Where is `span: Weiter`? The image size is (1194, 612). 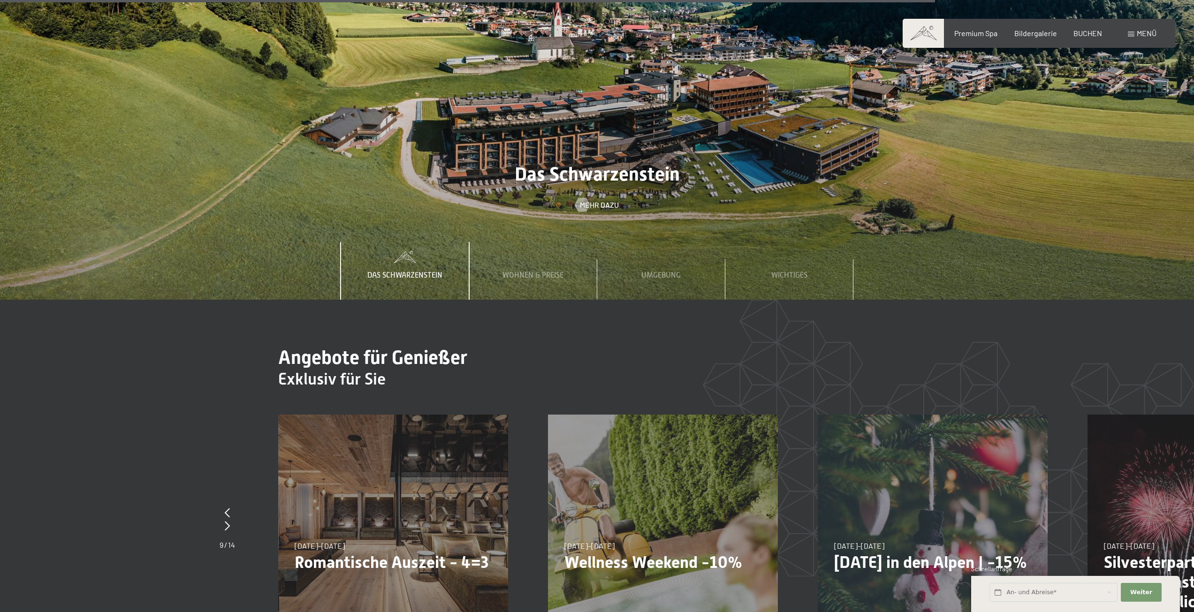
span: Weiter is located at coordinates (1141, 593).